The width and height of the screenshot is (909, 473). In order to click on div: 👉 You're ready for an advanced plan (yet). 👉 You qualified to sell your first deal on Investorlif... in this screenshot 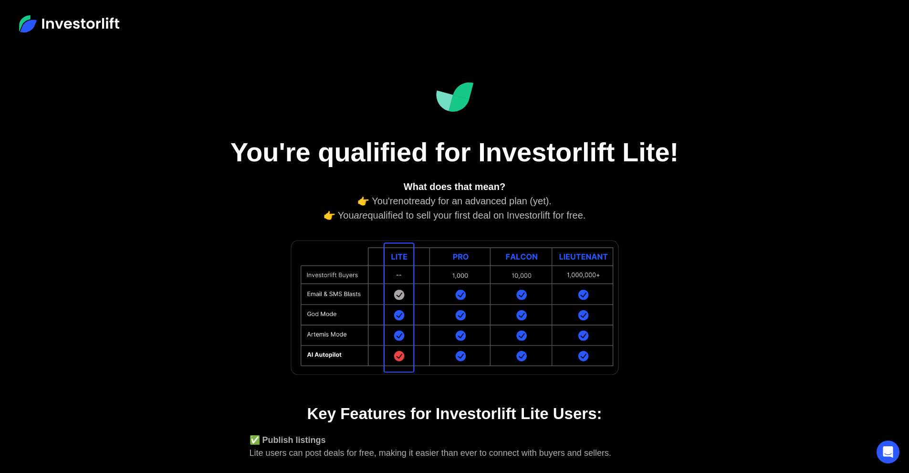, I will do `click(455, 201)`.